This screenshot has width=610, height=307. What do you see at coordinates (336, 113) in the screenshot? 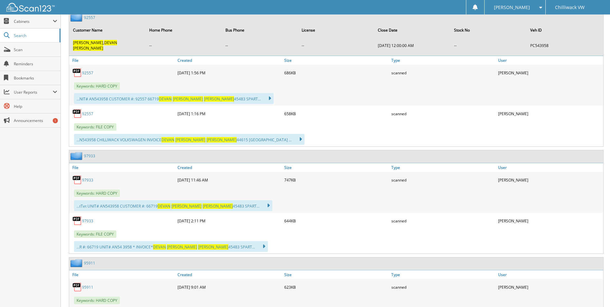
I see `div: 658KB` at bounding box center [336, 113].